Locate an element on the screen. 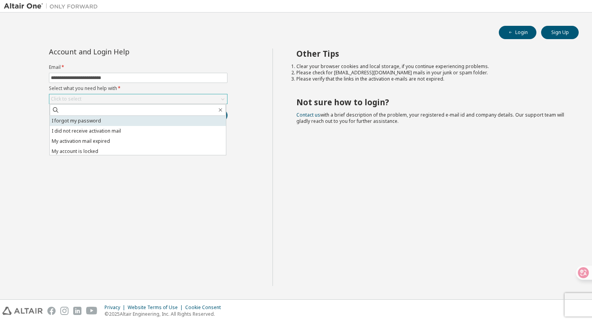 The width and height of the screenshot is (592, 322). h2: Other Tips is located at coordinates (431, 54).